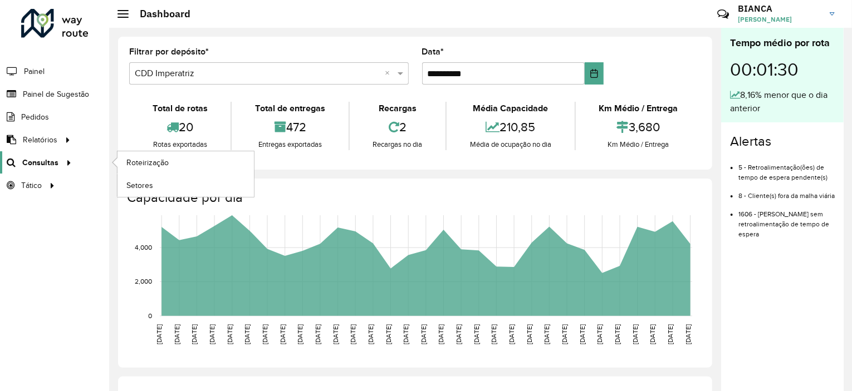 Image resolution: width=852 pixels, height=391 pixels. I want to click on div: Recargas, so click(397, 109).